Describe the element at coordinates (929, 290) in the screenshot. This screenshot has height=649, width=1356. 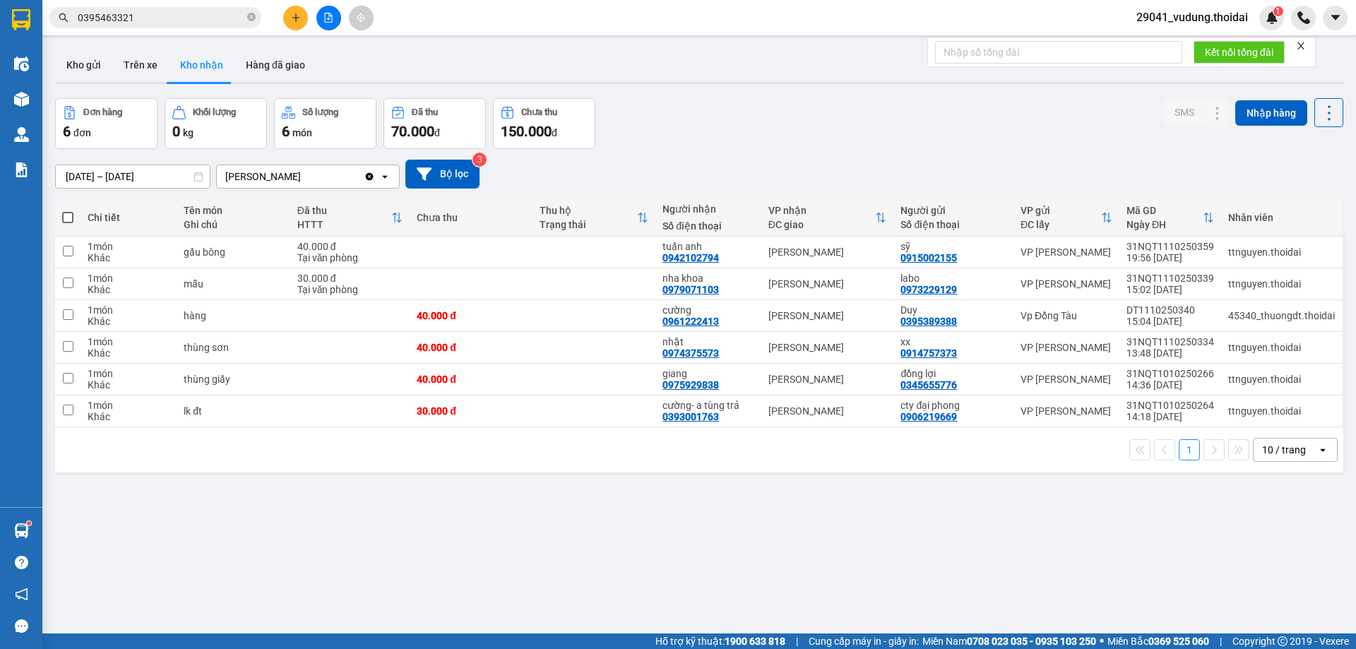
I see `div: 0973229129` at that location.